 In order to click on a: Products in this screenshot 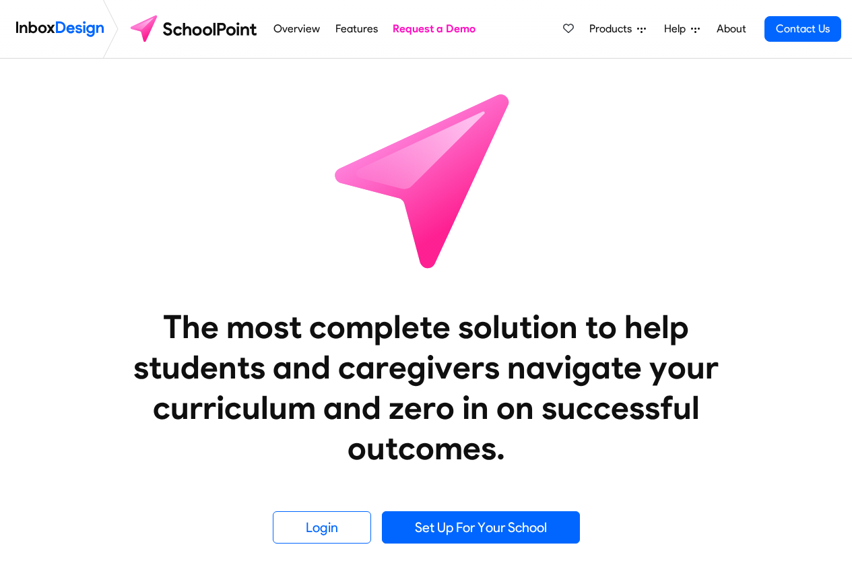, I will do `click(617, 29)`.